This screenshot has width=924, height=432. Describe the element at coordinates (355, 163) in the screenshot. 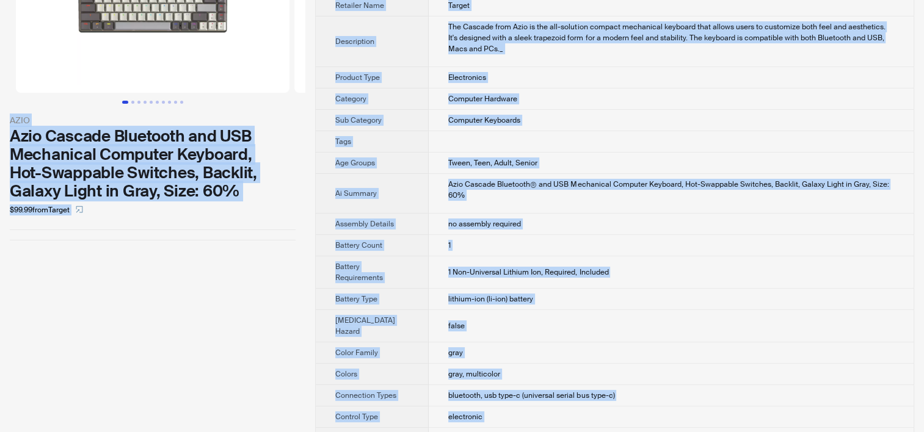

I see `span: Age Groups` at that location.